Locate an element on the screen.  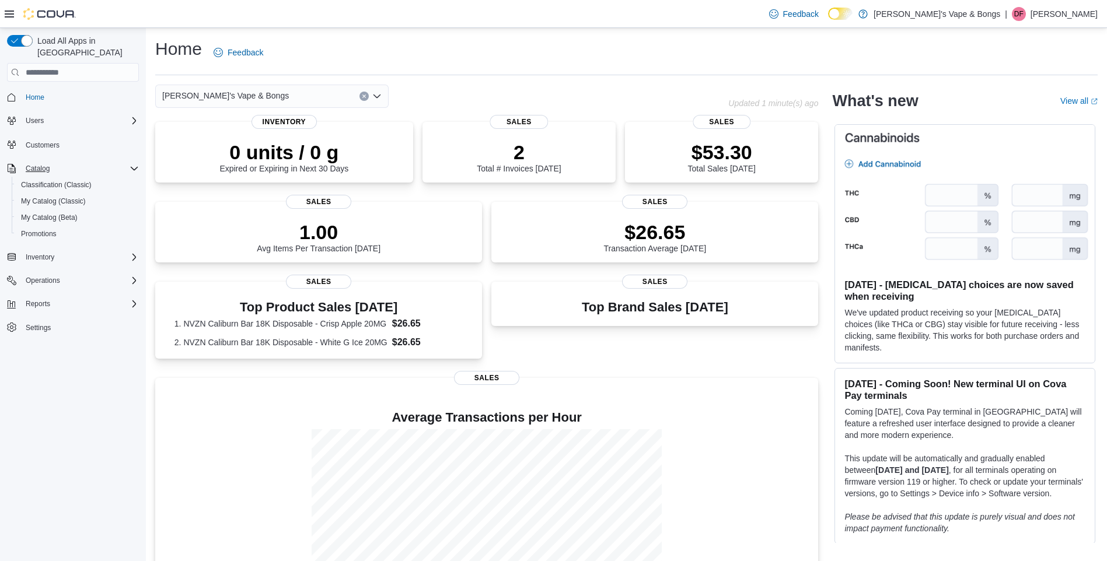
button: My Catalog (Classic) is located at coordinates (78, 201).